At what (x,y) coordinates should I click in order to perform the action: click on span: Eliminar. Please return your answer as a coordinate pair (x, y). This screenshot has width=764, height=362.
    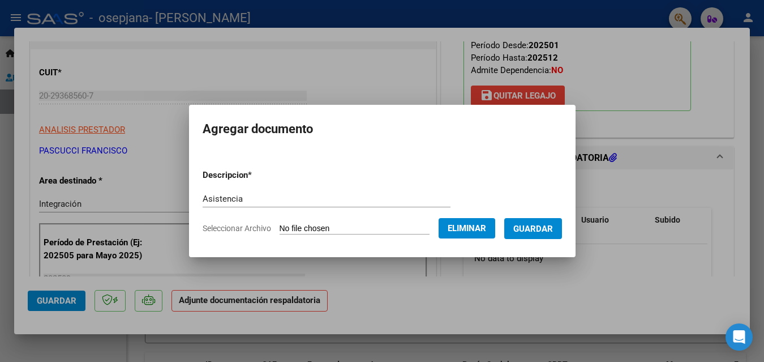
    Looking at the image, I should click on (467, 228).